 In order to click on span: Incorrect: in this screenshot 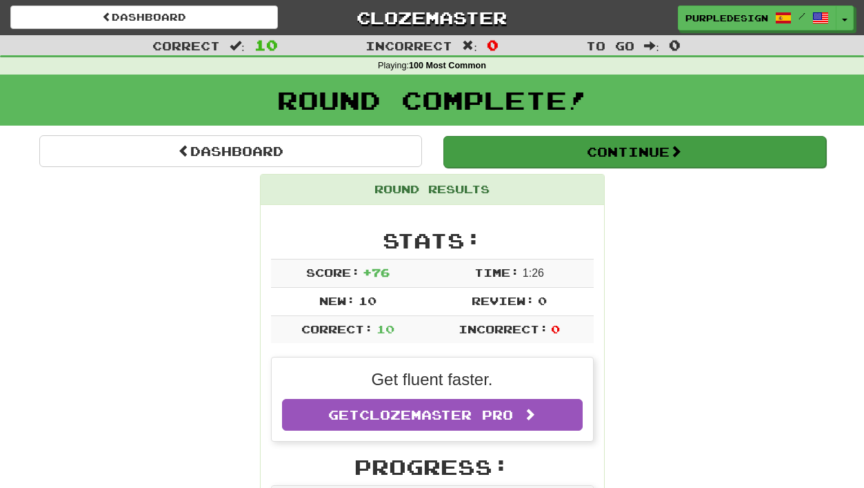, I will do `click(503, 328)`.